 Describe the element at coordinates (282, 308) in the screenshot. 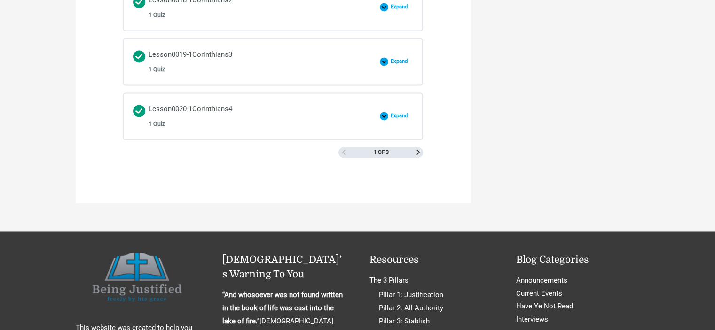

I see `strong: “And whosoever was not found written in the book of life was cast into the lake of fire.”` at that location.